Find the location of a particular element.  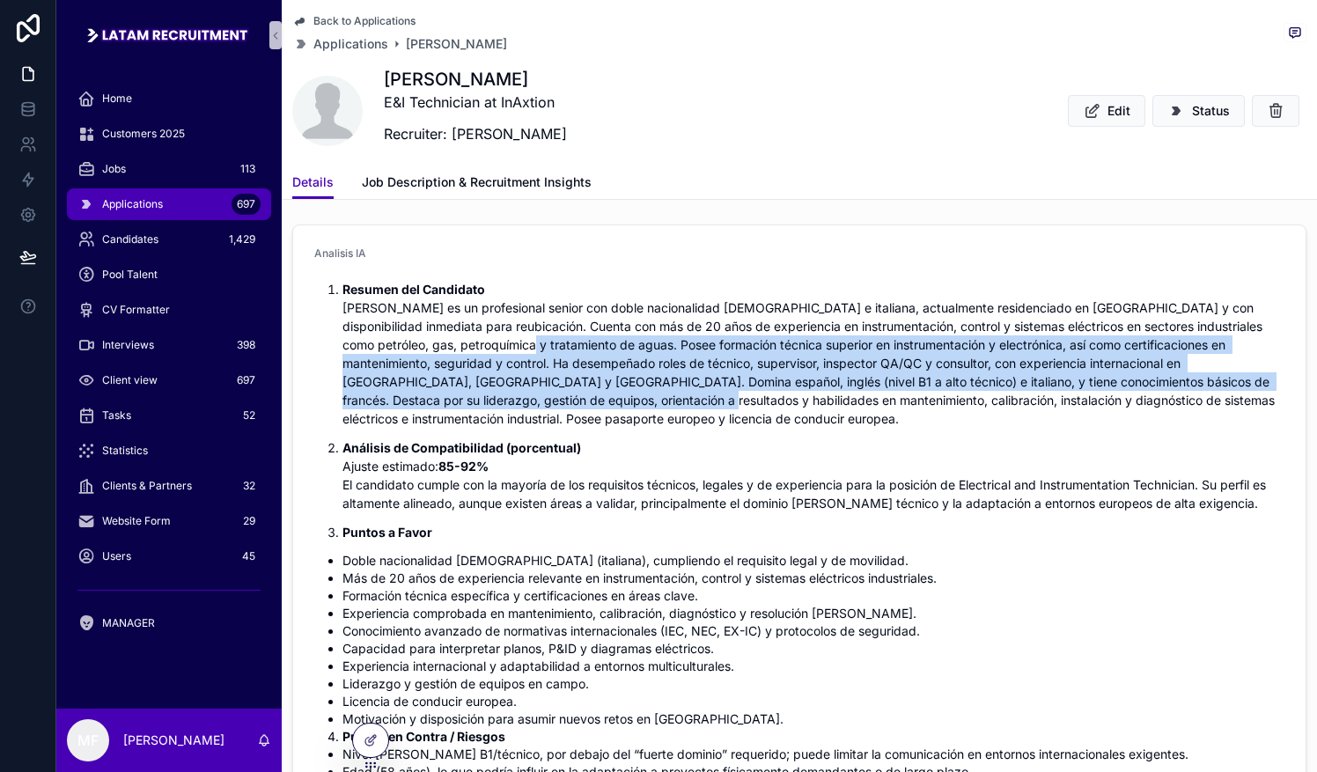

span: Home is located at coordinates (117, 99).